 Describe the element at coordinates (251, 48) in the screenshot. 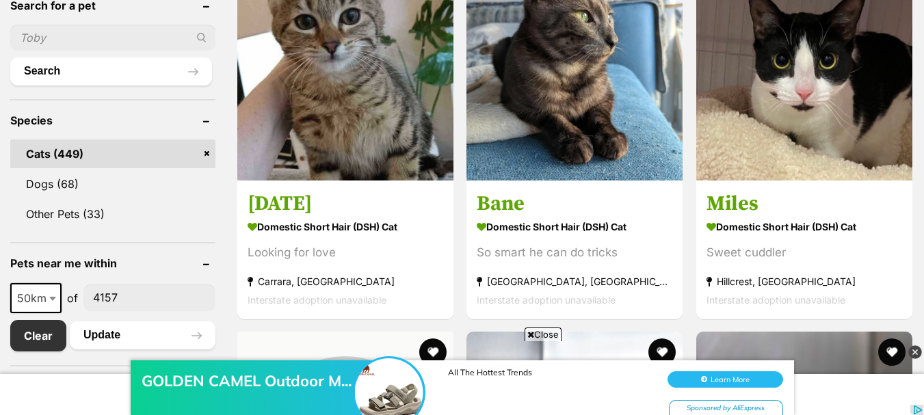

I see `div: GOLDEN CAMEL Outdoor M...` at that location.